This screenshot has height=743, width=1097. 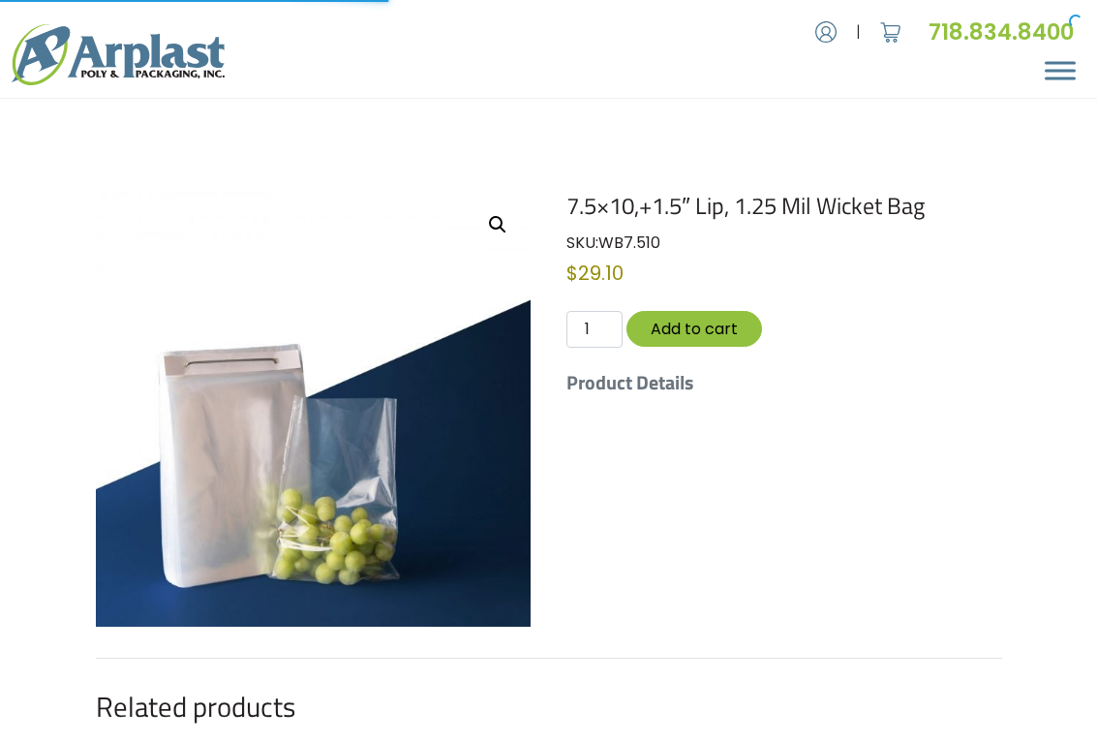 What do you see at coordinates (595, 273) in the screenshot?
I see `bdi: 29.10` at bounding box center [595, 273].